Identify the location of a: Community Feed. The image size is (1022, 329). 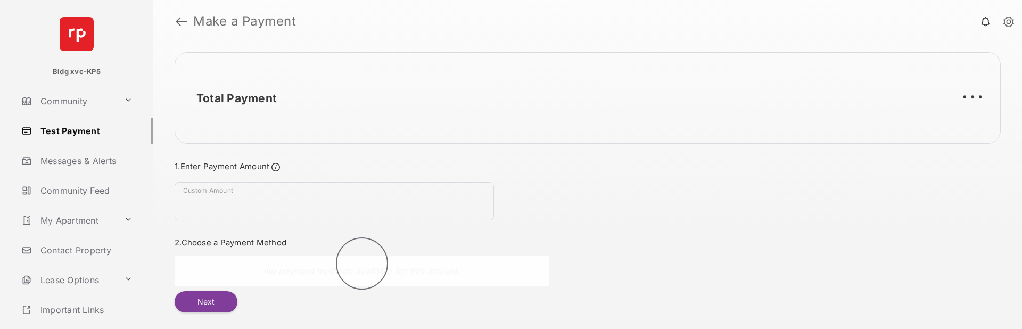
(85, 191).